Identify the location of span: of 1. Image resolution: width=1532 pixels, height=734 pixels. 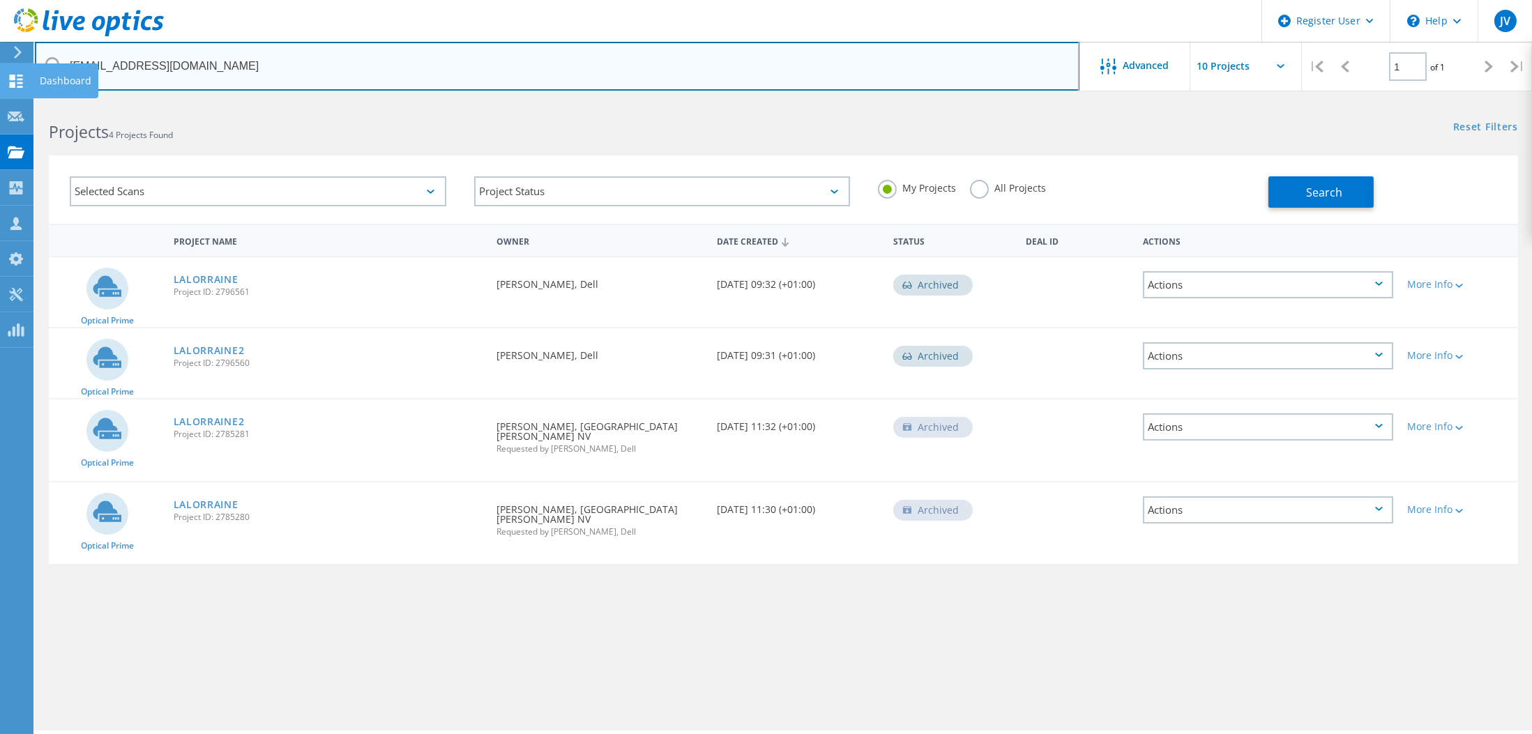
(1437, 67).